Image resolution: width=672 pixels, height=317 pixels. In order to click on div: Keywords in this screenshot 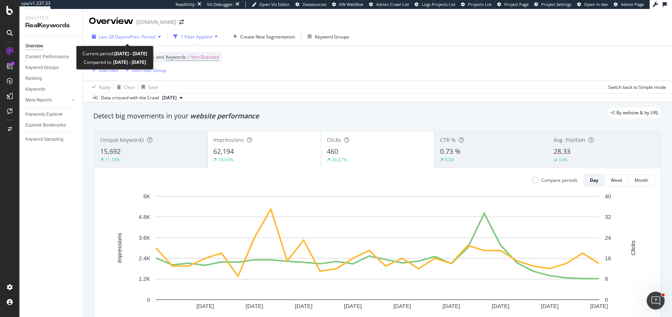, I will do `click(35, 89)`.